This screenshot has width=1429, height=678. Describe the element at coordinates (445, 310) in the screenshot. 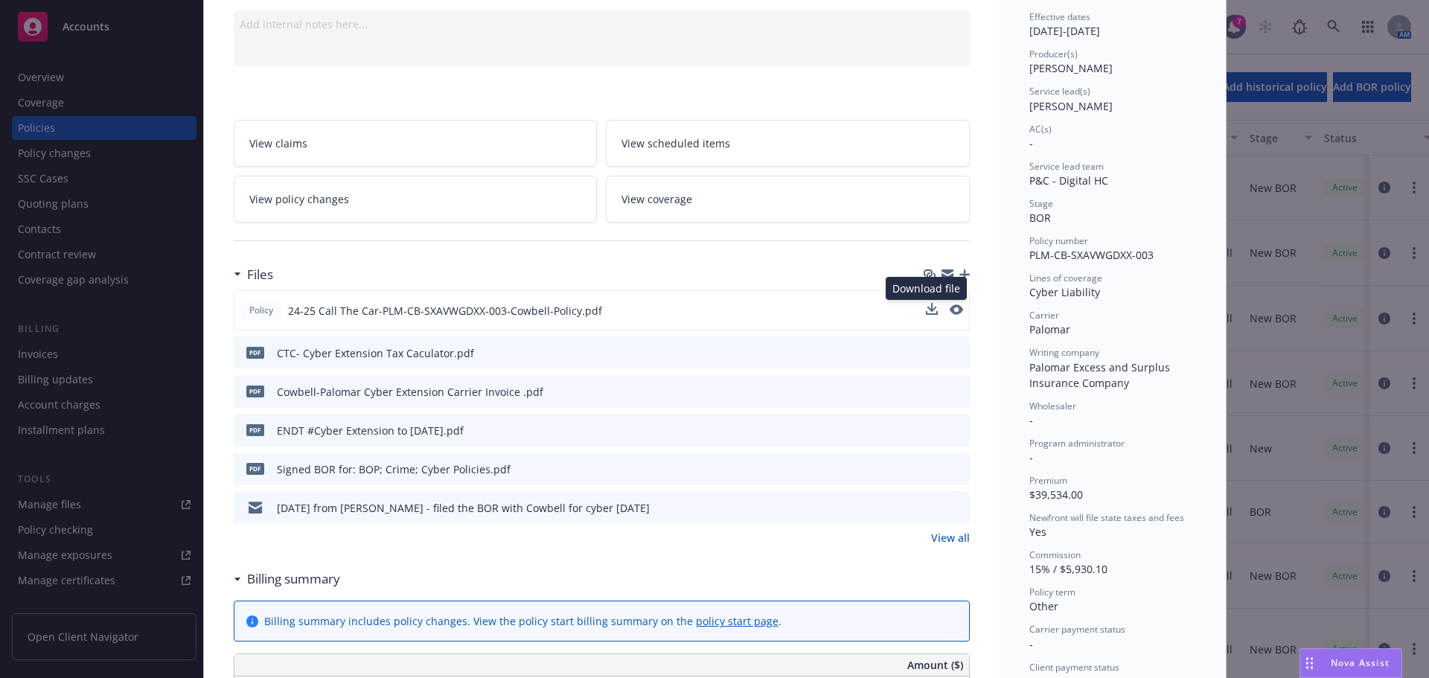

I see `span: 24-25 Call The Car-PLM-CB-SXAVWGDXX-003-Cowbell-Policy.pdf` at that location.